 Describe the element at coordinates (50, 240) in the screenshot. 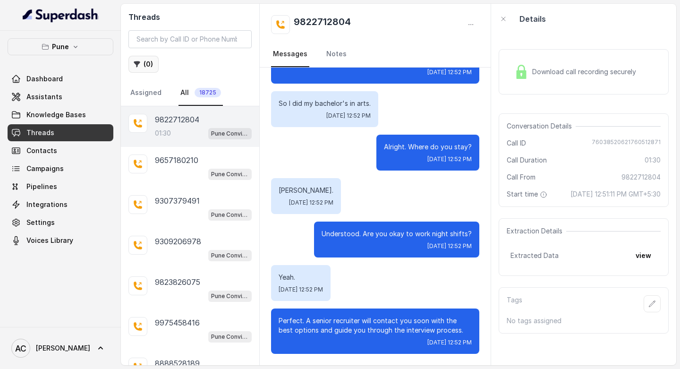

I see `span: Voices Library` at that location.